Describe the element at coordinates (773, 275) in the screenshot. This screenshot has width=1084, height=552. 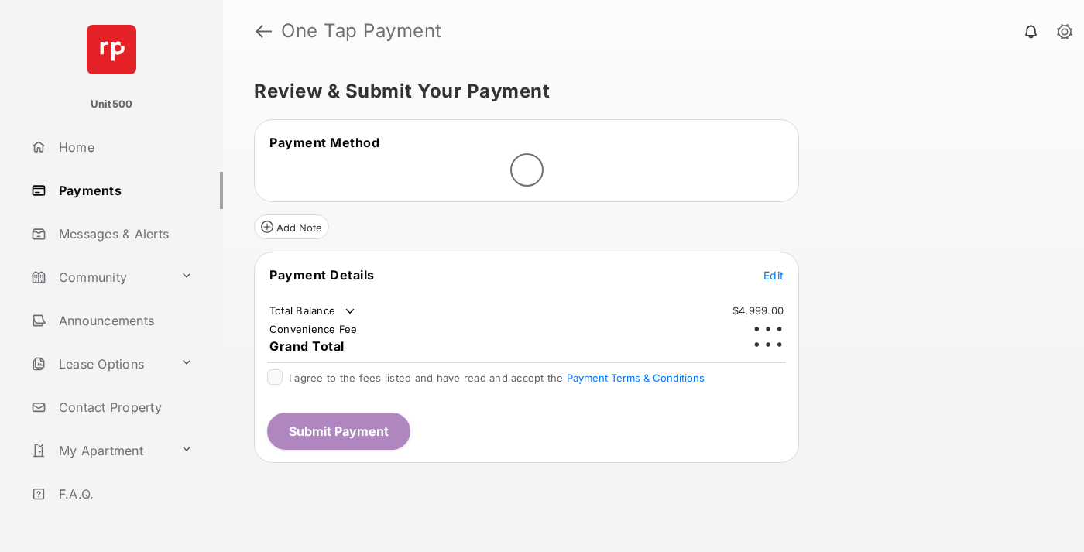
I see `span: Edit` at that location.